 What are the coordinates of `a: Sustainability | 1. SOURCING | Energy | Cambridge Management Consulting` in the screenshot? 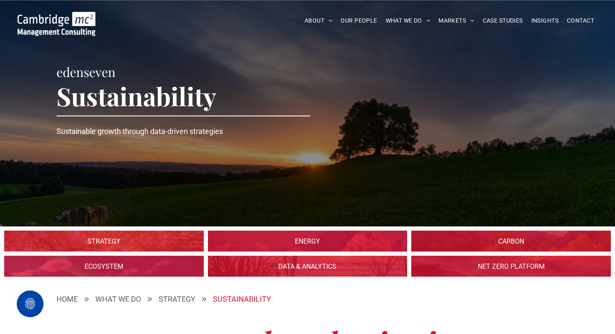 It's located at (308, 241).